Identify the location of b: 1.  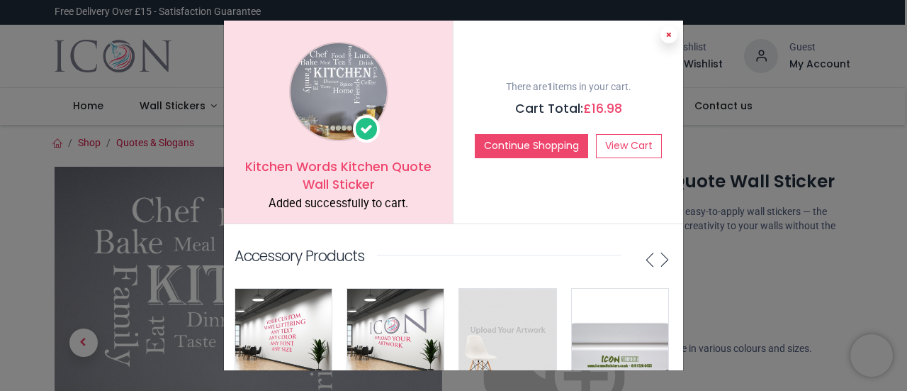
(550, 86).